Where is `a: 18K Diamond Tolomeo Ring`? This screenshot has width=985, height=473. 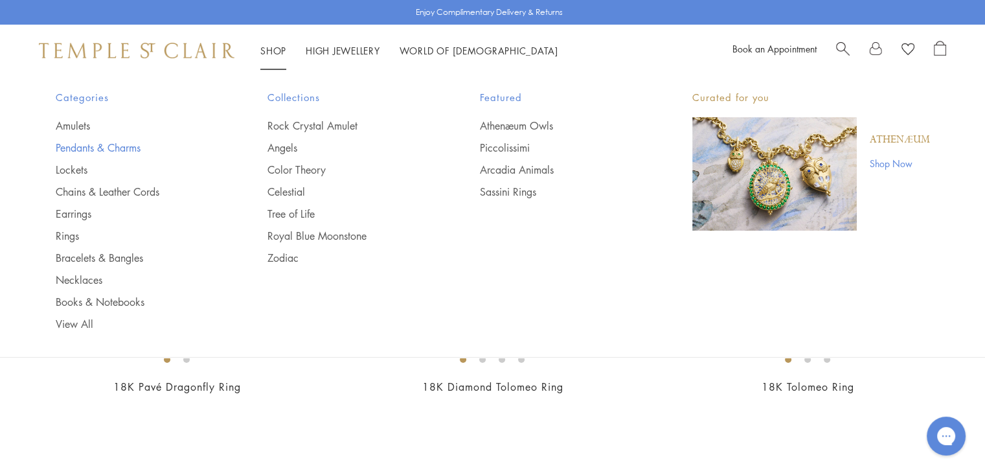
a: 18K Diamond Tolomeo Ring is located at coordinates (492, 386).